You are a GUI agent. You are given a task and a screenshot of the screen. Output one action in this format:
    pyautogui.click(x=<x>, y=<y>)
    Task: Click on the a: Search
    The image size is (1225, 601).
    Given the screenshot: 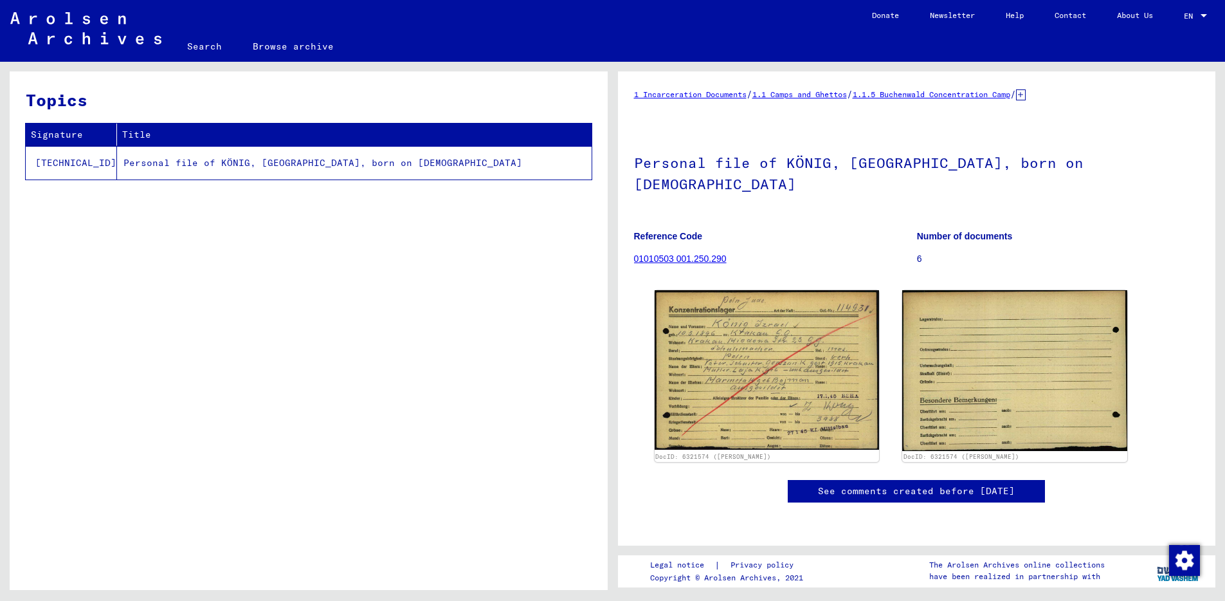 What is the action you would take?
    pyautogui.click(x=204, y=46)
    